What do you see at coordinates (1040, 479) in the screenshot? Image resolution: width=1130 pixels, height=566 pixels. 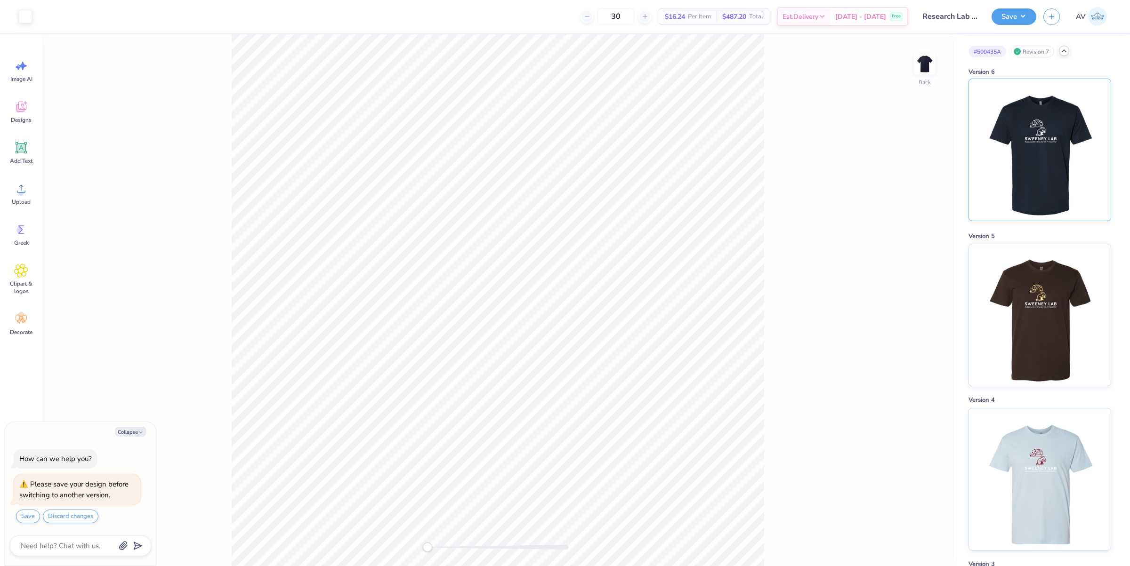 I see `img: Version 4` at bounding box center [1040, 479].